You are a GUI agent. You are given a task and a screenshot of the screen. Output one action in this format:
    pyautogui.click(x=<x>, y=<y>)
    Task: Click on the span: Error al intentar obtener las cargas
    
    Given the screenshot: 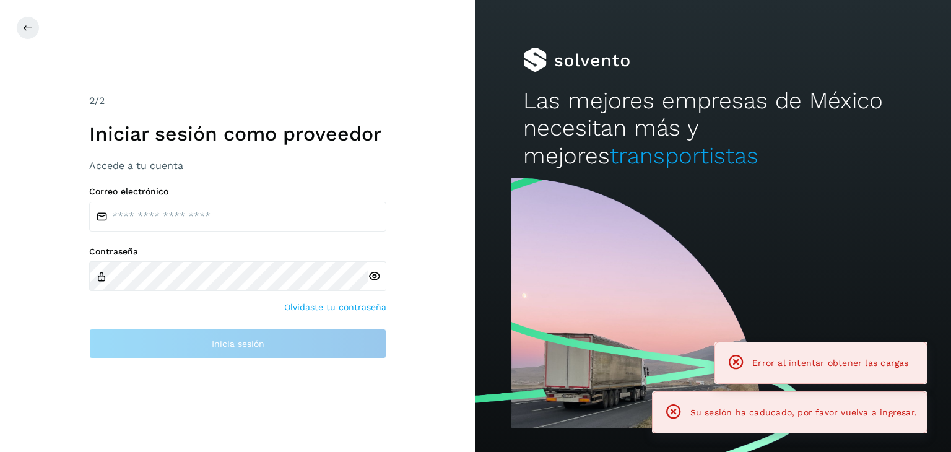 What is the action you would take?
    pyautogui.click(x=831, y=363)
    